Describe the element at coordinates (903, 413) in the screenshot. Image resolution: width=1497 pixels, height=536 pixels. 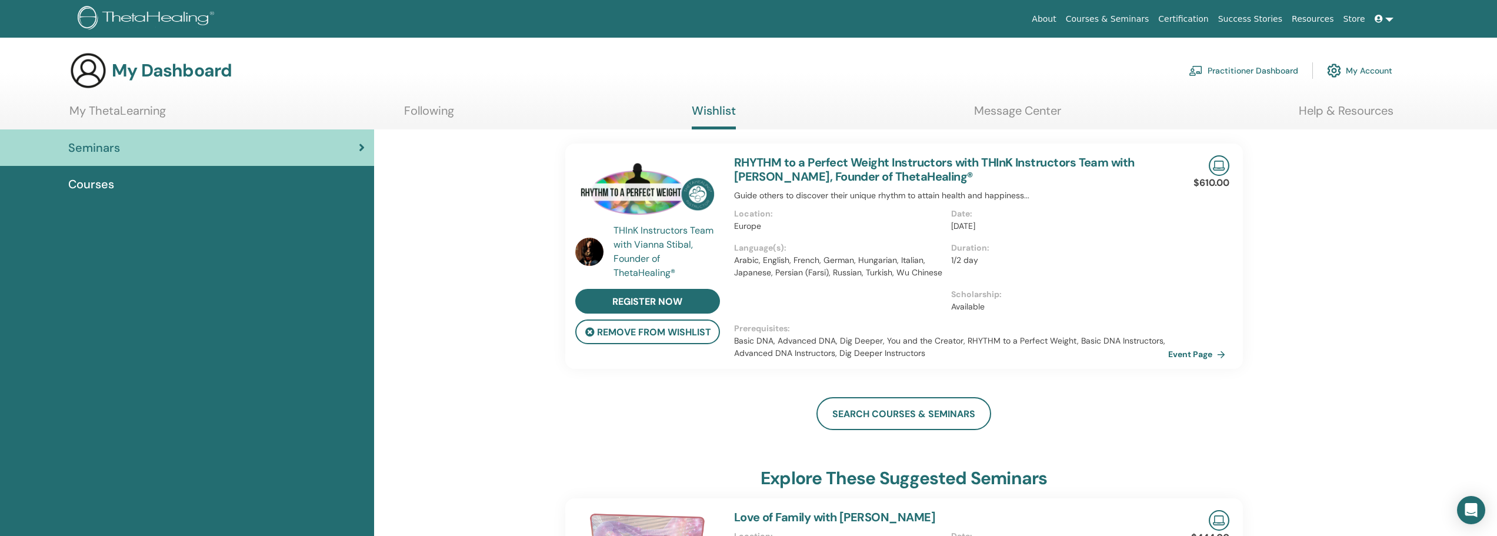
I see `a: search courses & seminars` at that location.